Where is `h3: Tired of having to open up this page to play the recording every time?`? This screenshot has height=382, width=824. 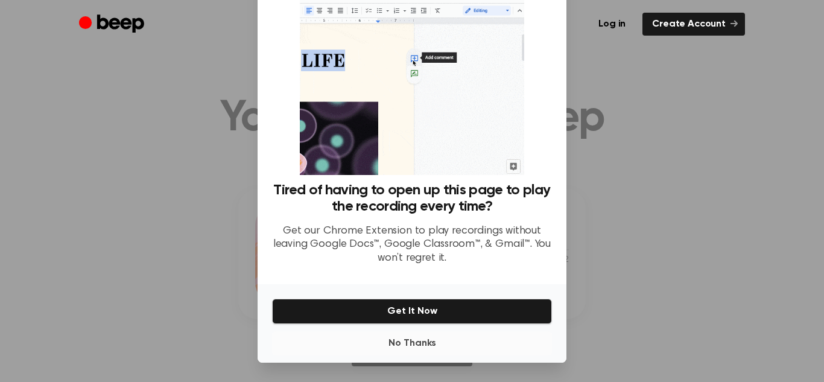
h3: Tired of having to open up this page to play the recording every time? is located at coordinates (412, 198).